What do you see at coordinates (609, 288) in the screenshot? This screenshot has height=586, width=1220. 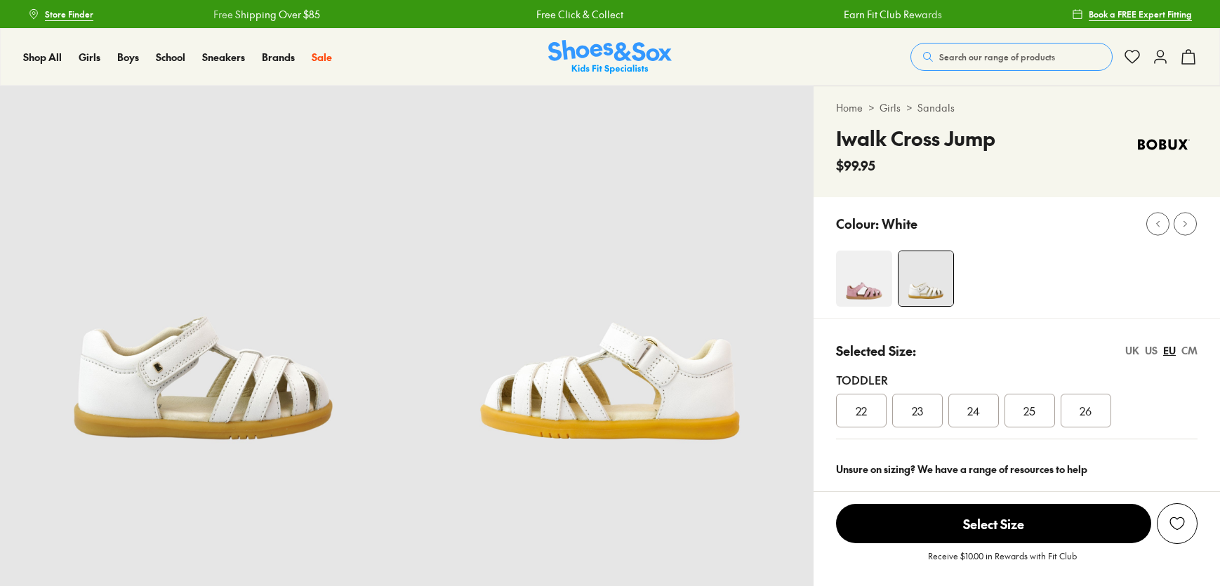 I see `img: 6_1` at bounding box center [609, 288].